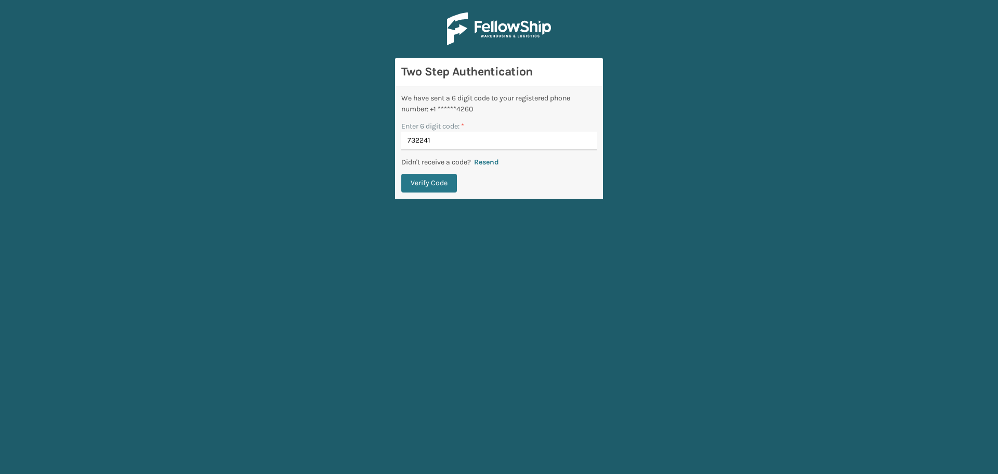 This screenshot has height=474, width=998. What do you see at coordinates (499, 29) in the screenshot?
I see `img: Logo` at bounding box center [499, 29].